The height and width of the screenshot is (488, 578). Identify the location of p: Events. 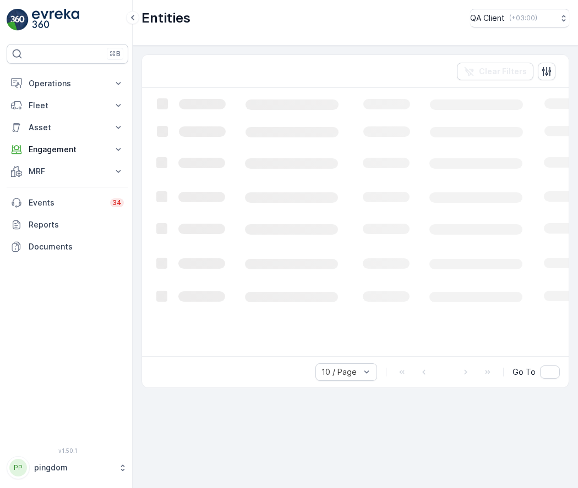
(66, 203).